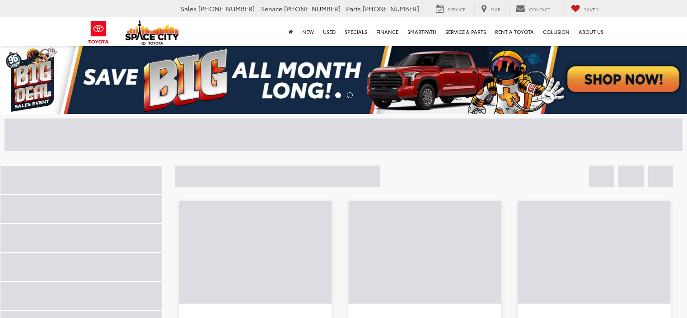  Describe the element at coordinates (496, 9) in the screenshot. I see `span: Map` at that location.